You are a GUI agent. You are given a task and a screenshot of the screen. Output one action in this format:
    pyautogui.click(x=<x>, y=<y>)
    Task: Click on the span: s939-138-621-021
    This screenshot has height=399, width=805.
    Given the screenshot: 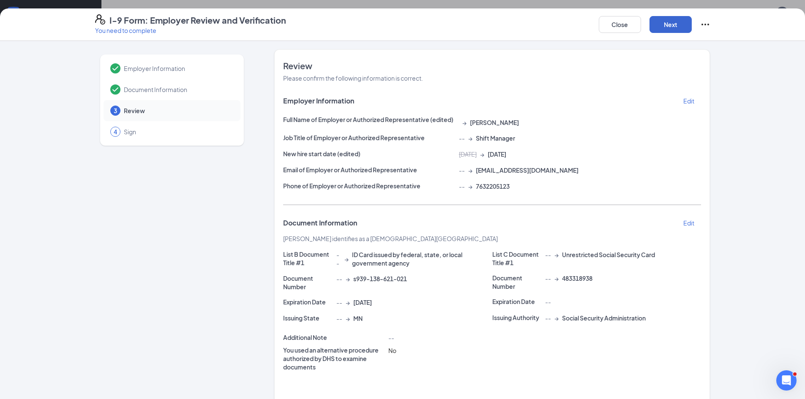 What is the action you would take?
    pyautogui.click(x=380, y=279)
    